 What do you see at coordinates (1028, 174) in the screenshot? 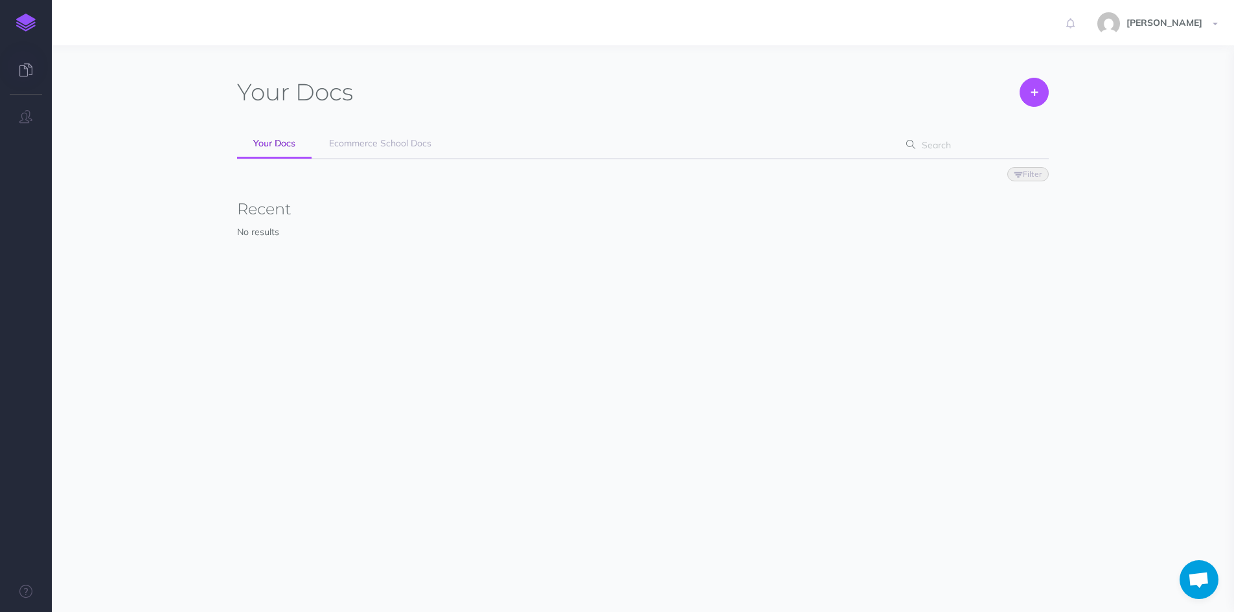
I see `button: Filter` at bounding box center [1028, 174].